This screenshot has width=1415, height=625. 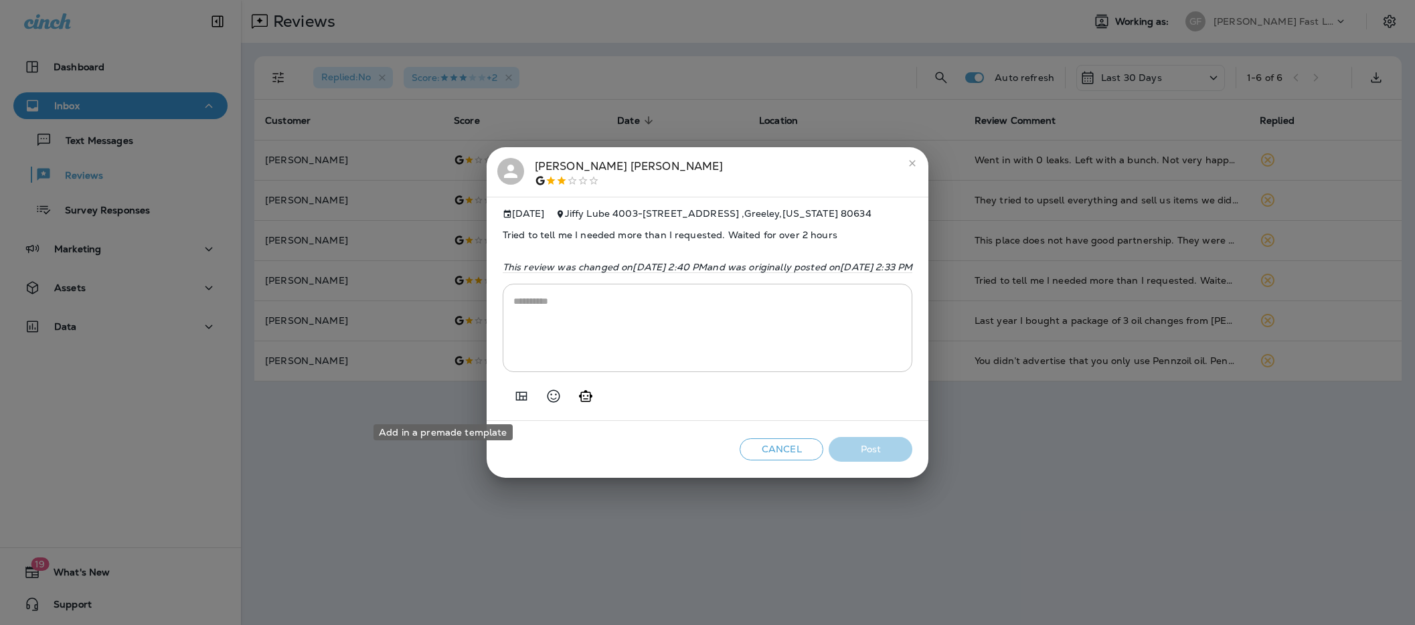 I want to click on button: Select an emoji, so click(x=554, y=396).